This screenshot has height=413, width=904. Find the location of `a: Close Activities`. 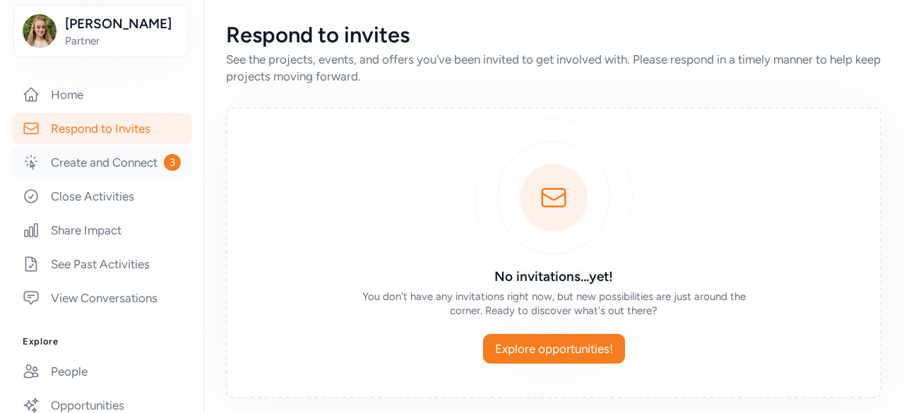

a: Close Activities is located at coordinates (102, 196).